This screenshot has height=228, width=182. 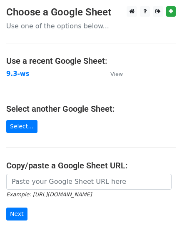 What do you see at coordinates (91, 61) in the screenshot?
I see `h4: Use a recent Google Sheet:` at bounding box center [91, 61].